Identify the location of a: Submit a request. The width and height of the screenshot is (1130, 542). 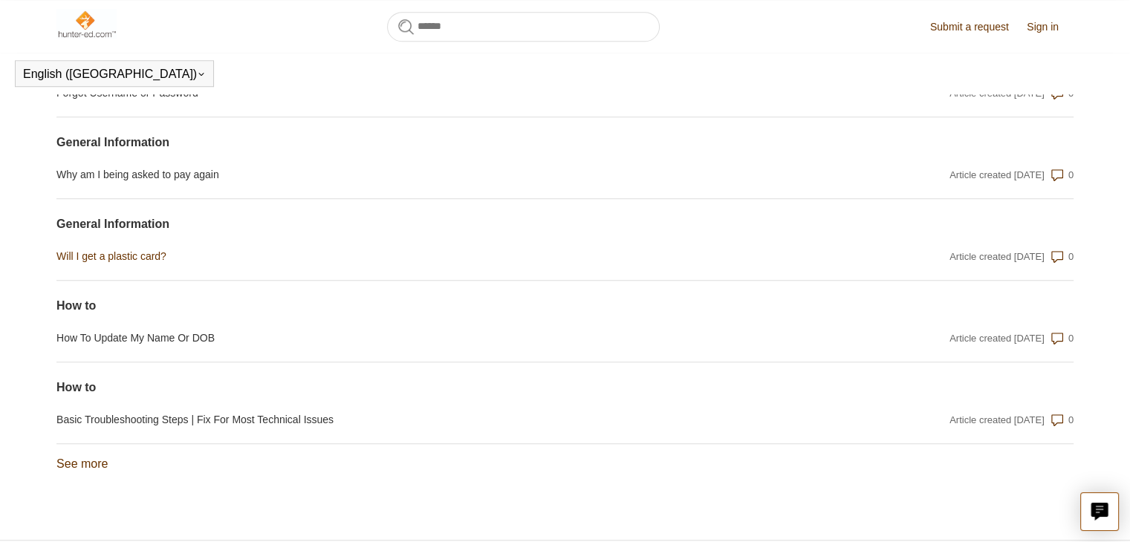
(977, 27).